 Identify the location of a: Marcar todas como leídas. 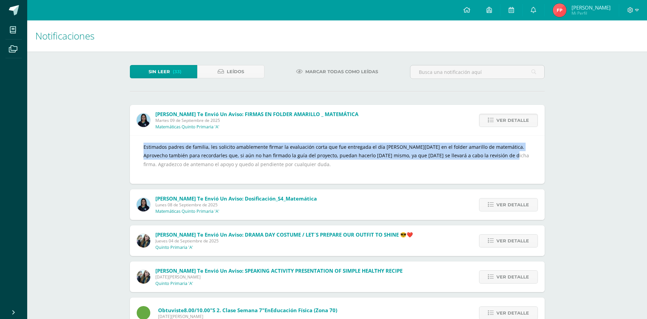
(337, 71).